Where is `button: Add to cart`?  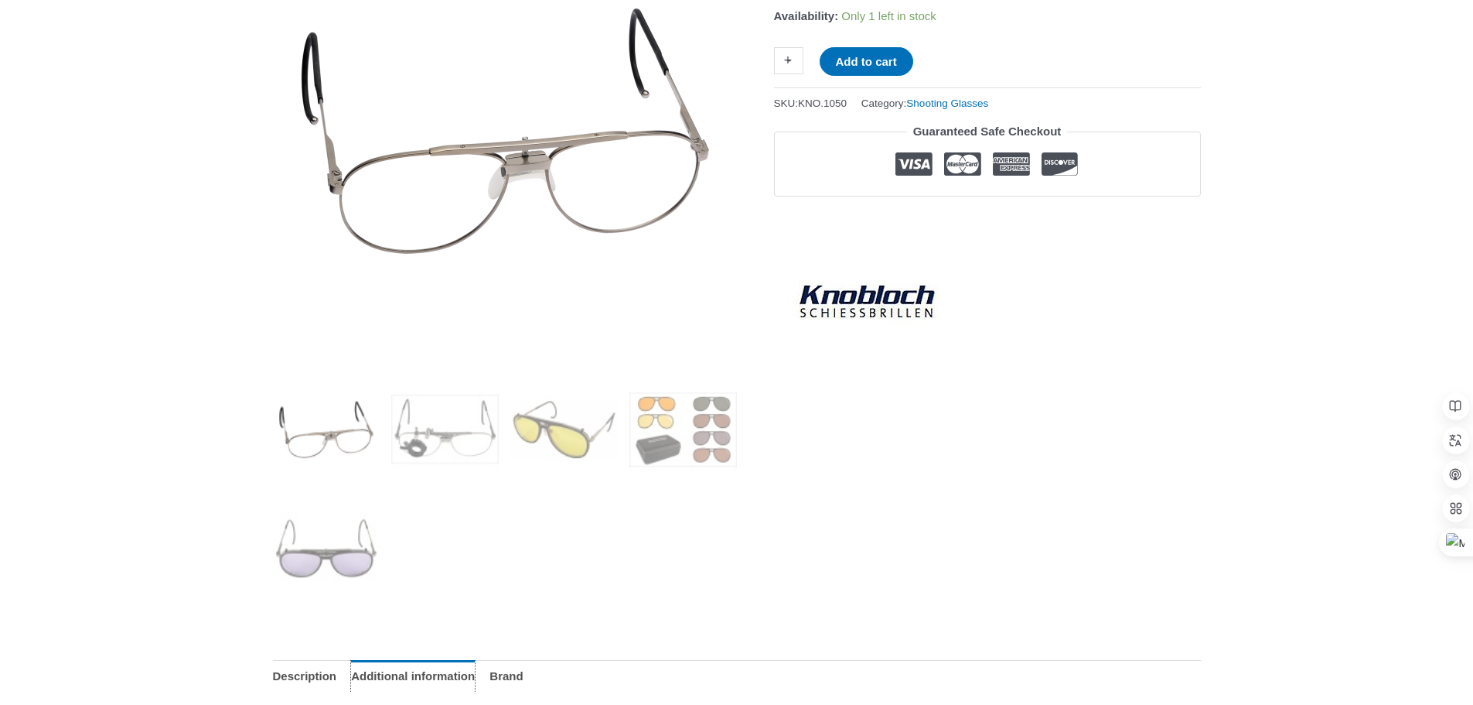 button: Add to cart is located at coordinates (866, 61).